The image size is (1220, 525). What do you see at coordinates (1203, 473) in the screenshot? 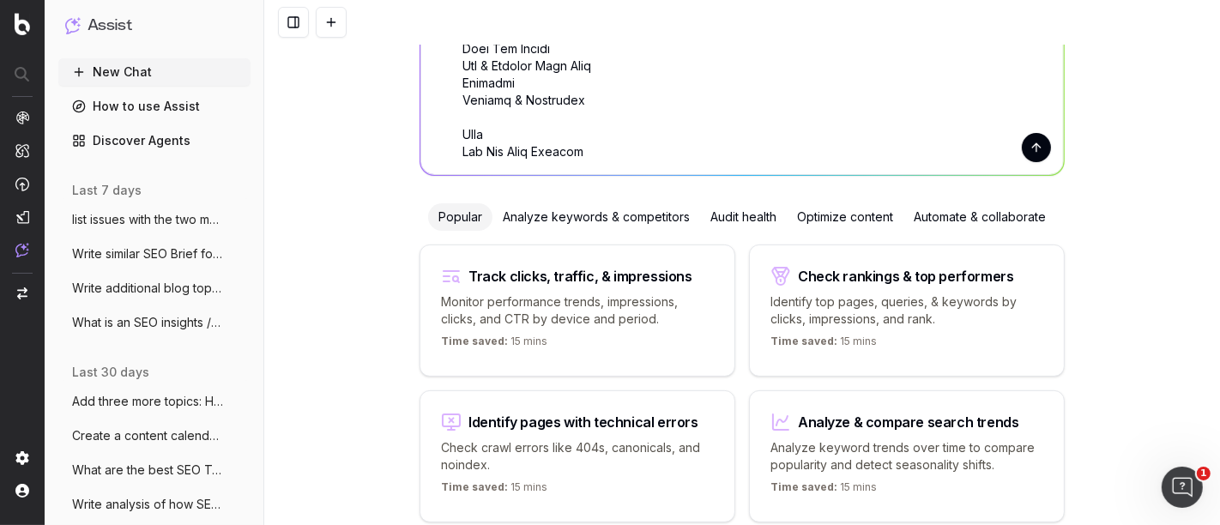
I see `span: 1` at bounding box center [1203, 473].